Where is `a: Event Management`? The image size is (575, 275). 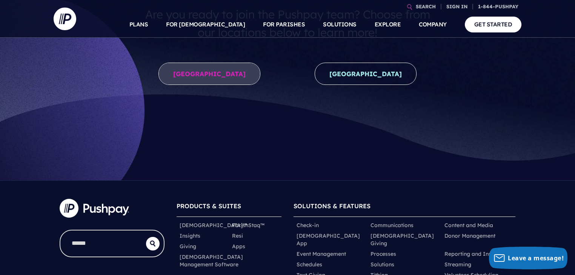 a: Event Management is located at coordinates (321, 254).